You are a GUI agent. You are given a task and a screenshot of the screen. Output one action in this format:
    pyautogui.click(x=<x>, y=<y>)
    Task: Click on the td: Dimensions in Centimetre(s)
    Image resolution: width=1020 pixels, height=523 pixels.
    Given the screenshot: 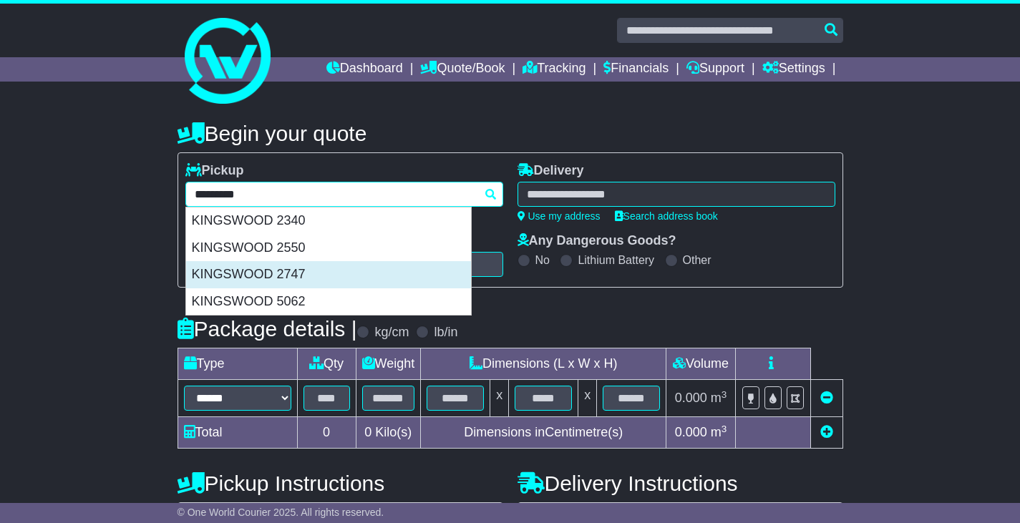 What is the action you would take?
    pyautogui.click(x=544, y=433)
    